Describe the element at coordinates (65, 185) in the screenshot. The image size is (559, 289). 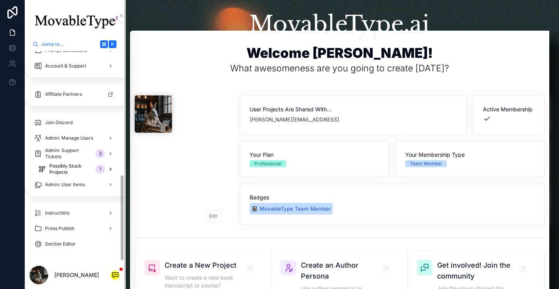
I see `span: Admin: User Items` at that location.